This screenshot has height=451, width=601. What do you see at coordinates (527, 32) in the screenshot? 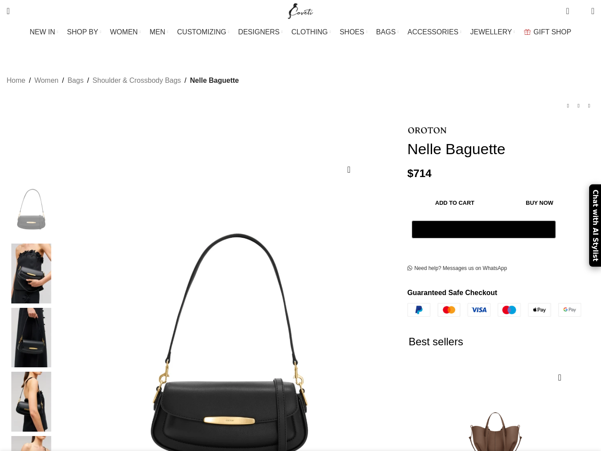
I see `img: GiftBag` at bounding box center [527, 32].